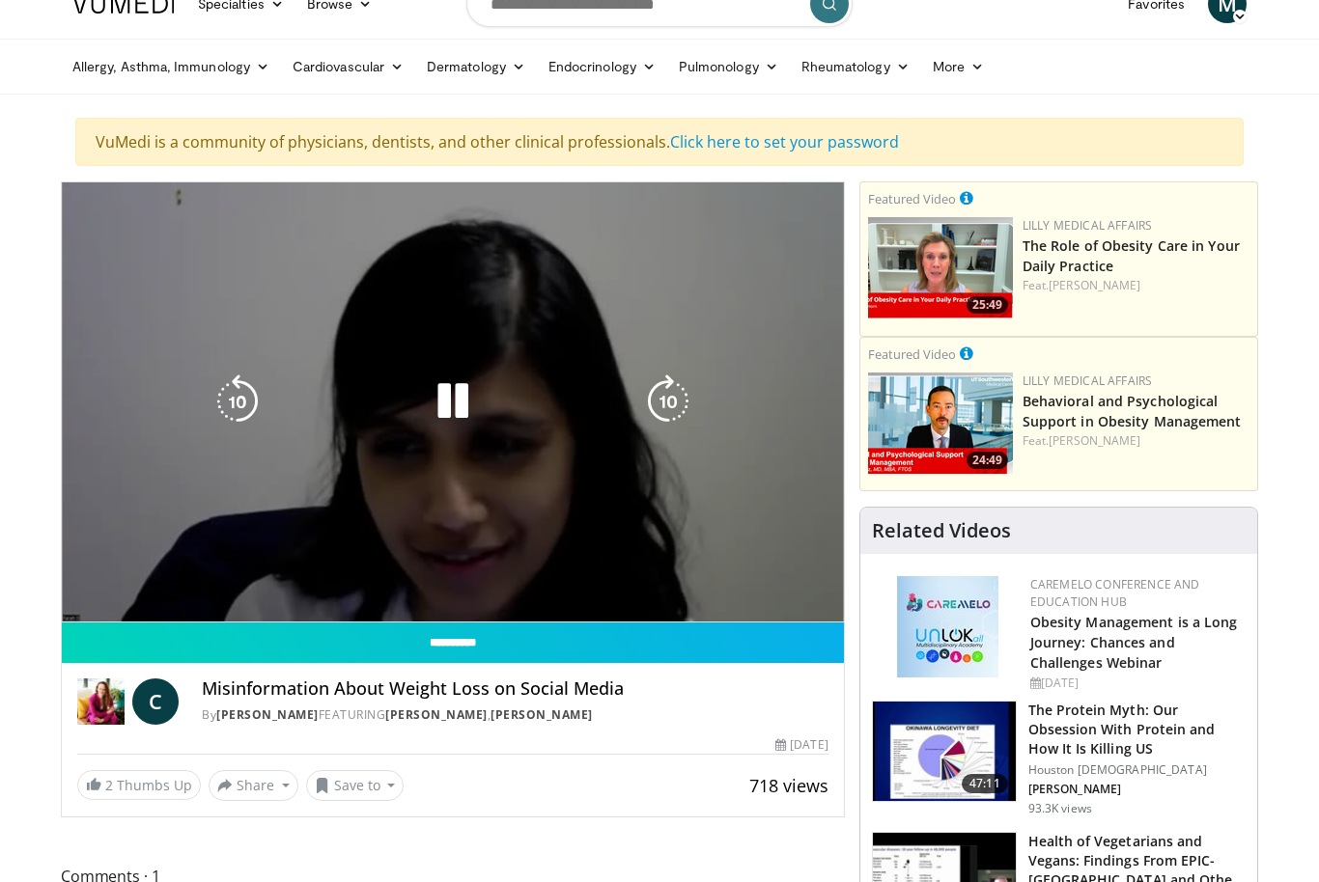 The image size is (1319, 882). Describe the element at coordinates (1115, 593) in the screenshot. I see `a: CaReMeLO Conference and Education Hub` at that location.